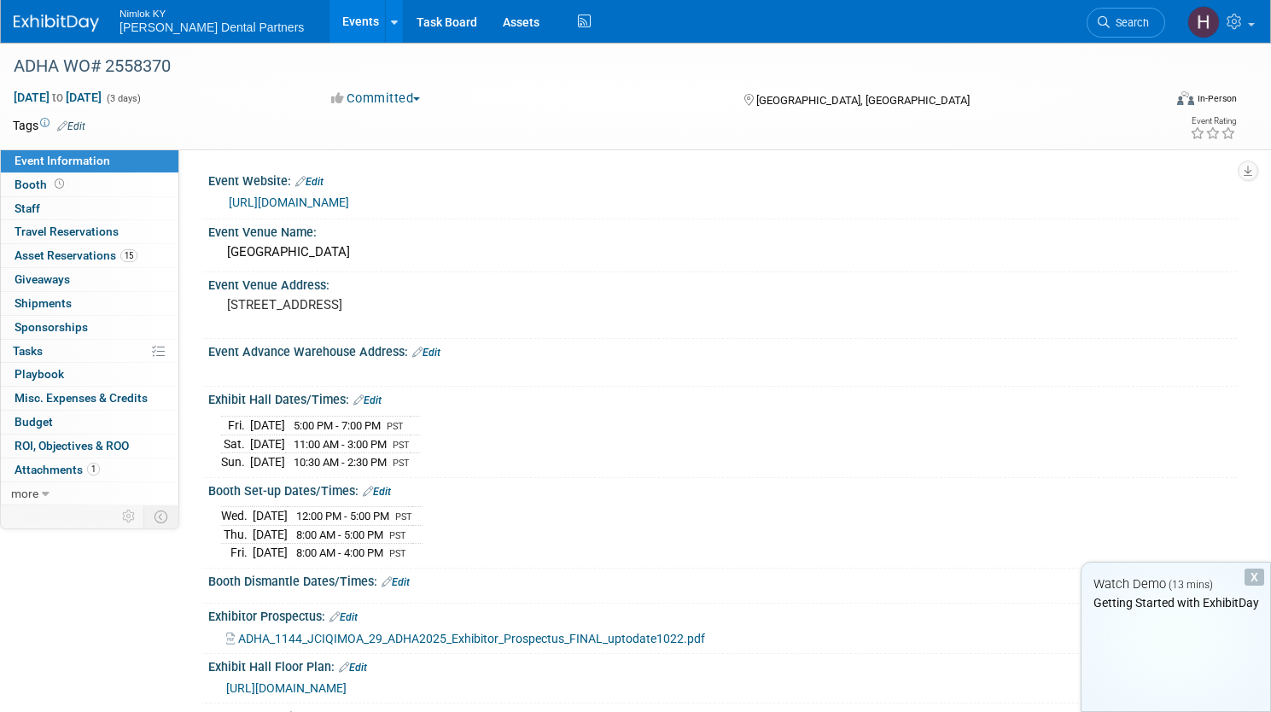  I want to click on a: Attachments1, so click(90, 469).